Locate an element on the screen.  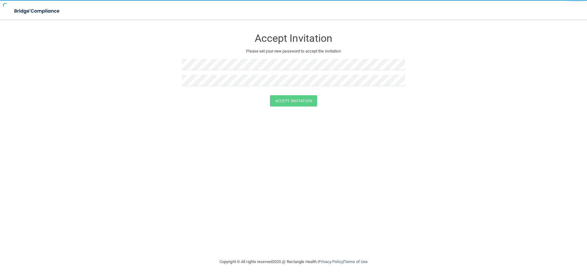
button: Accept Invitation is located at coordinates (293, 101).